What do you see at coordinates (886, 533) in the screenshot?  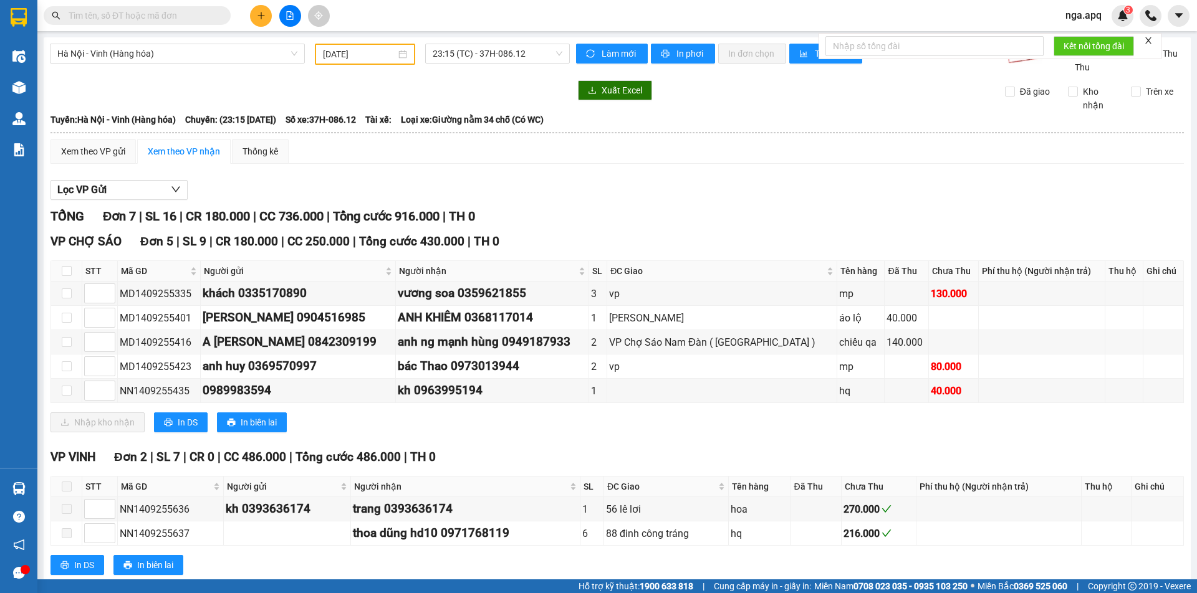 I see `span: check` at bounding box center [886, 533].